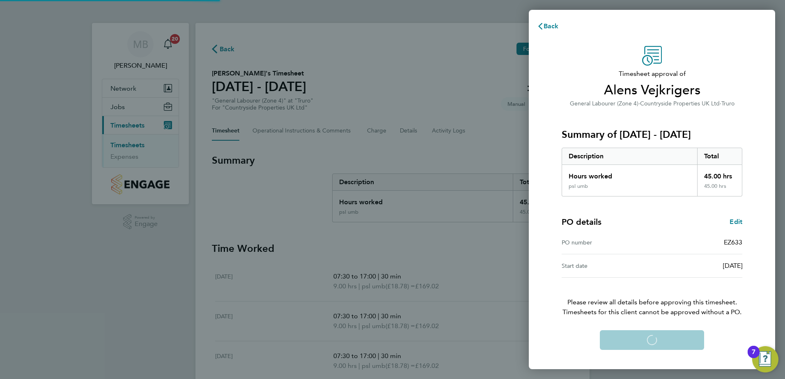  I want to click on span: Edit, so click(736, 222).